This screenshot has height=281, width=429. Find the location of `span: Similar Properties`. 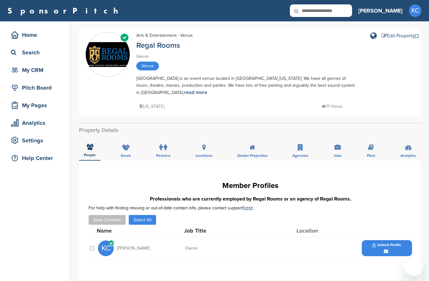

span: Similar Properties is located at coordinates (252, 155).